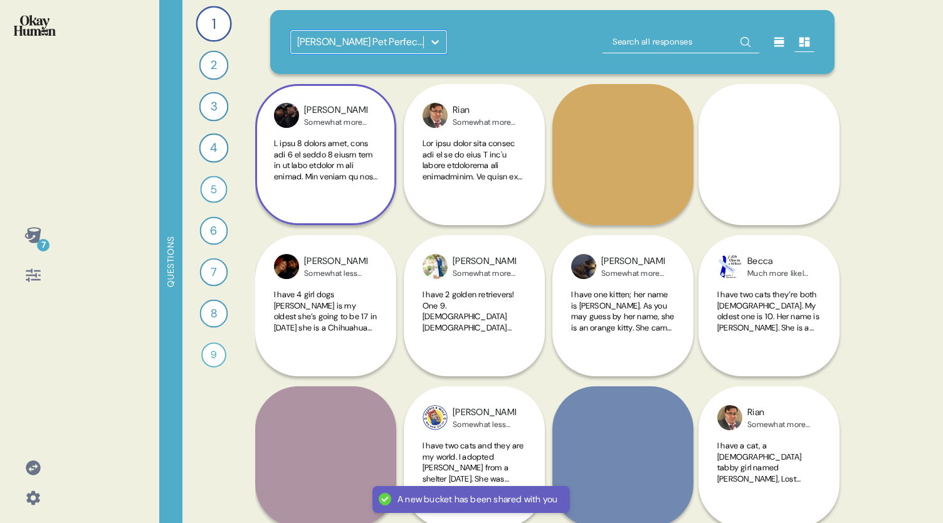 The image size is (943, 523). Describe the element at coordinates (730, 266) in the screenshot. I see `img: profilepic_8786392081385166.jpg` at that location.